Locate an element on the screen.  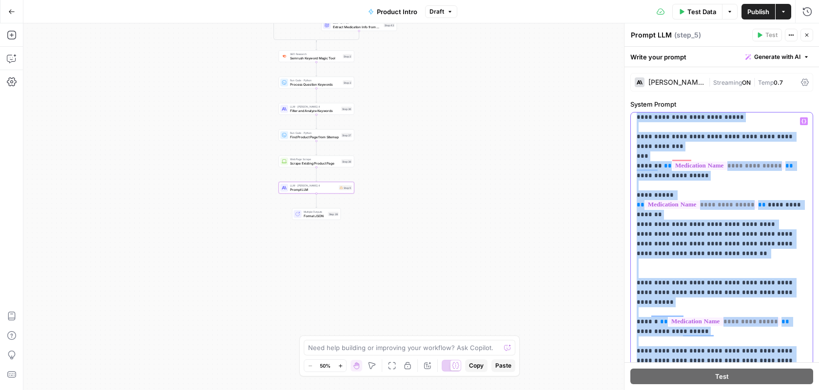
g: Edge from step_39-conditional-end to step_2 is located at coordinates (316, 45).